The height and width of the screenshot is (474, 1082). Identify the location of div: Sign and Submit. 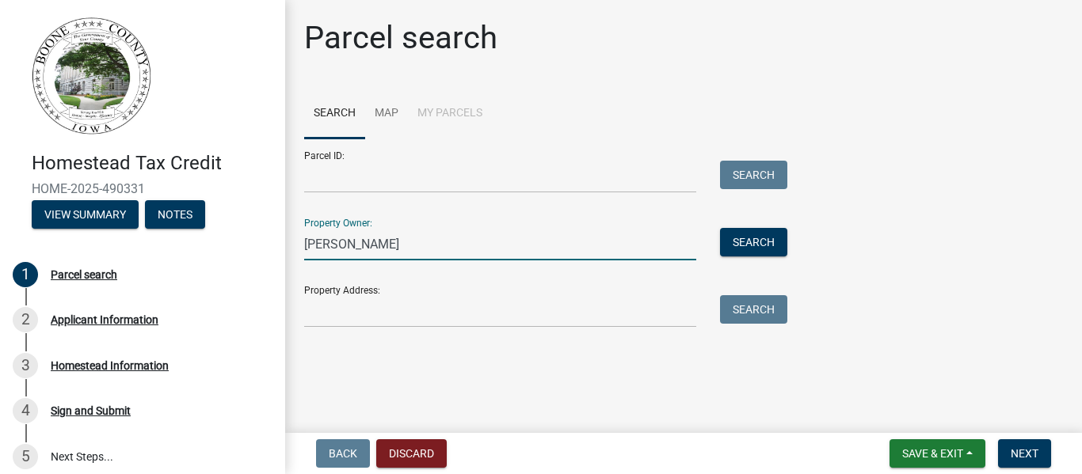
(90, 411).